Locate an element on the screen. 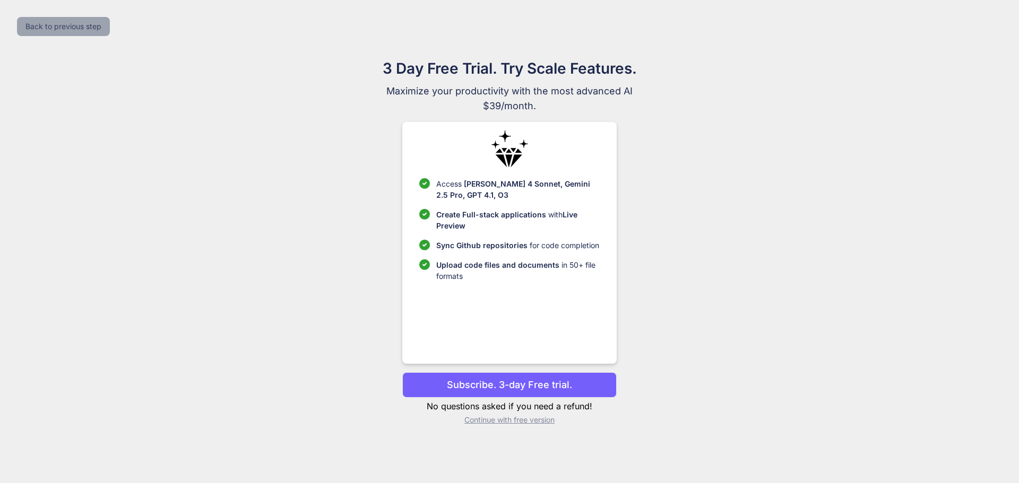 This screenshot has width=1019, height=483. p: for code completion is located at coordinates (517, 245).